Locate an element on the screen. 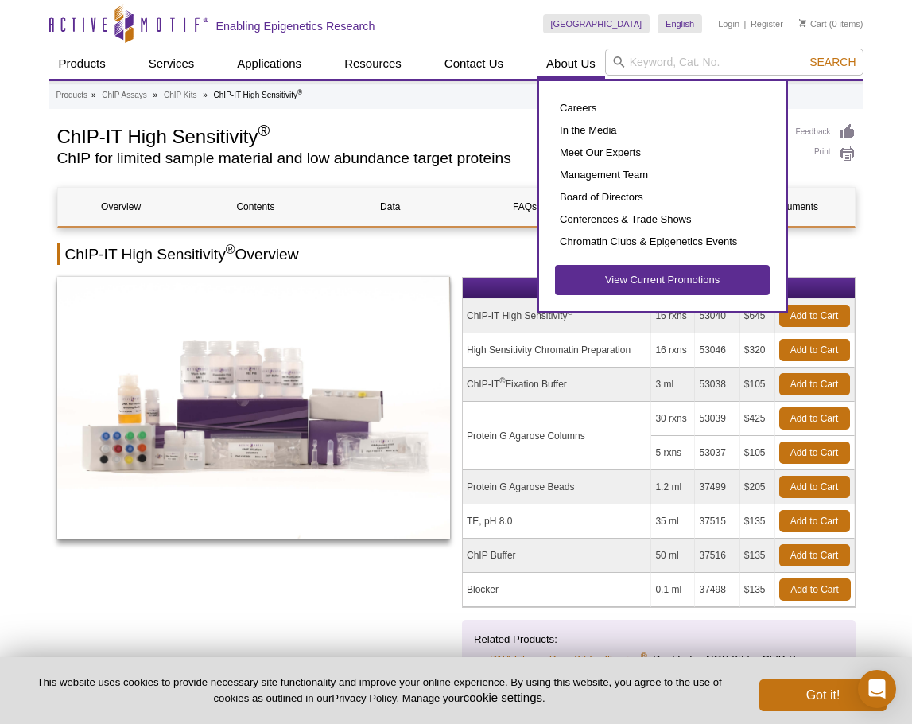 This screenshot has width=912, height=724. td: ChIP-IT High Sensitivity is located at coordinates (557, 316).